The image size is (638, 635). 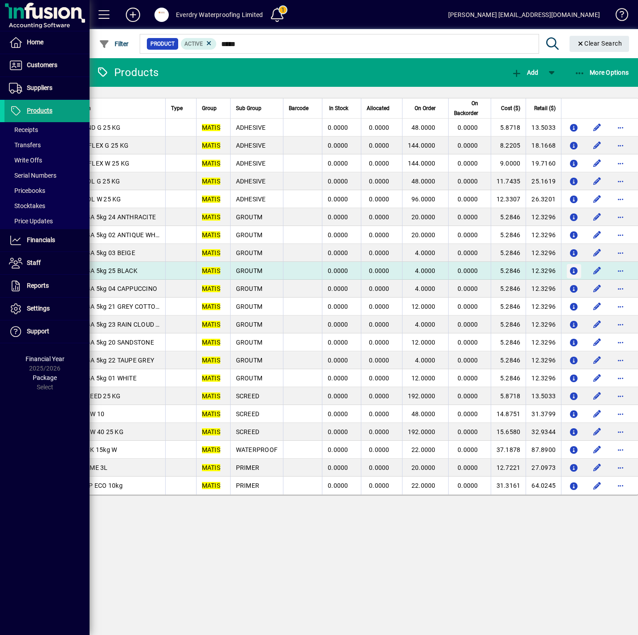 I want to click on div: Type, so click(x=181, y=108).